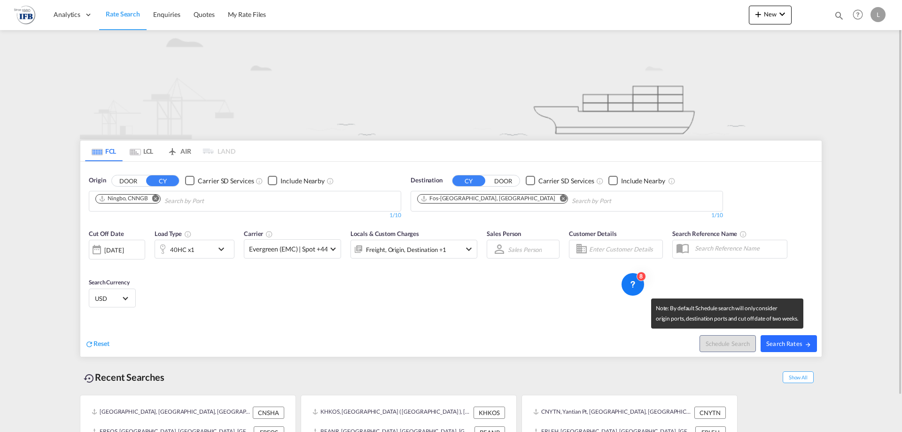  I want to click on div: Freight Origin Destination Factory Stuffingicon-chevron-down, so click(414, 249).